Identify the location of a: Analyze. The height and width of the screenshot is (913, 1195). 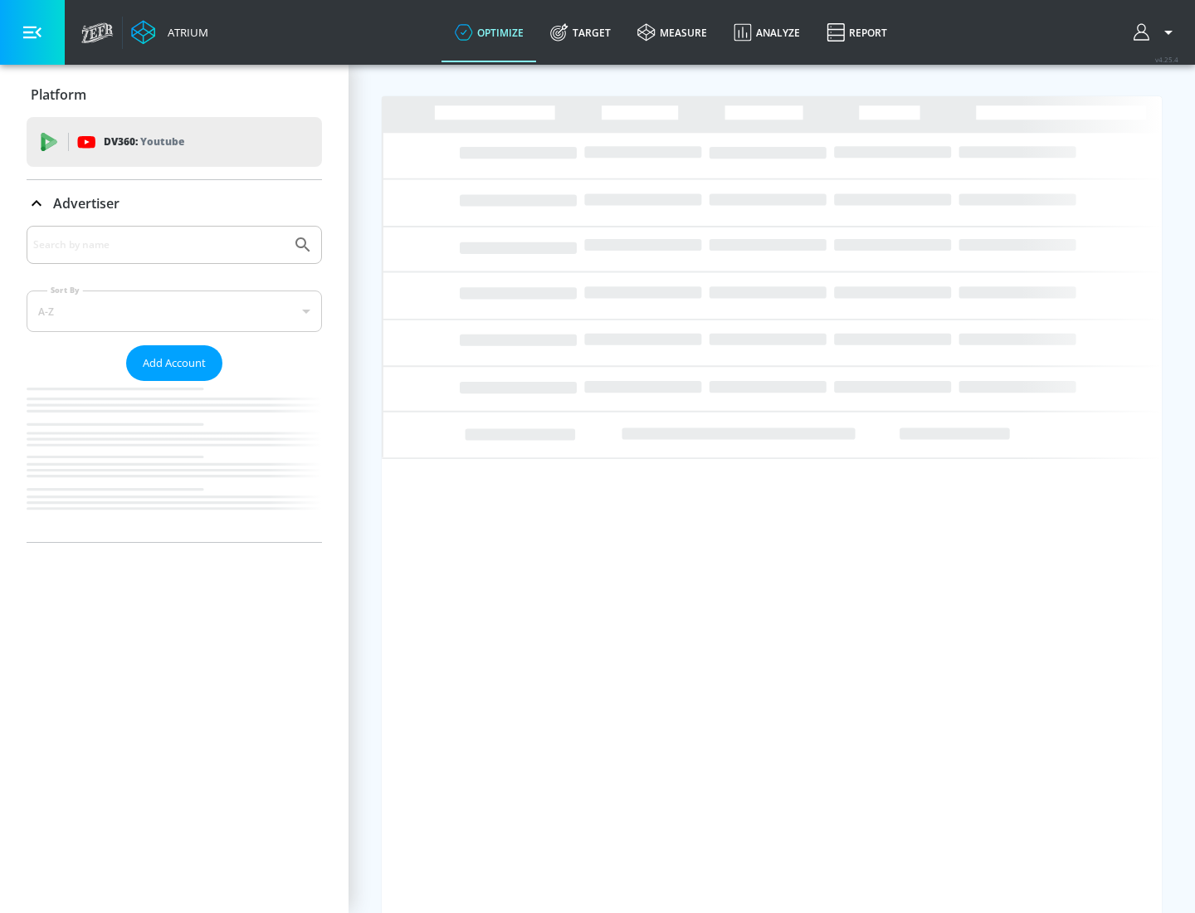
(767, 32).